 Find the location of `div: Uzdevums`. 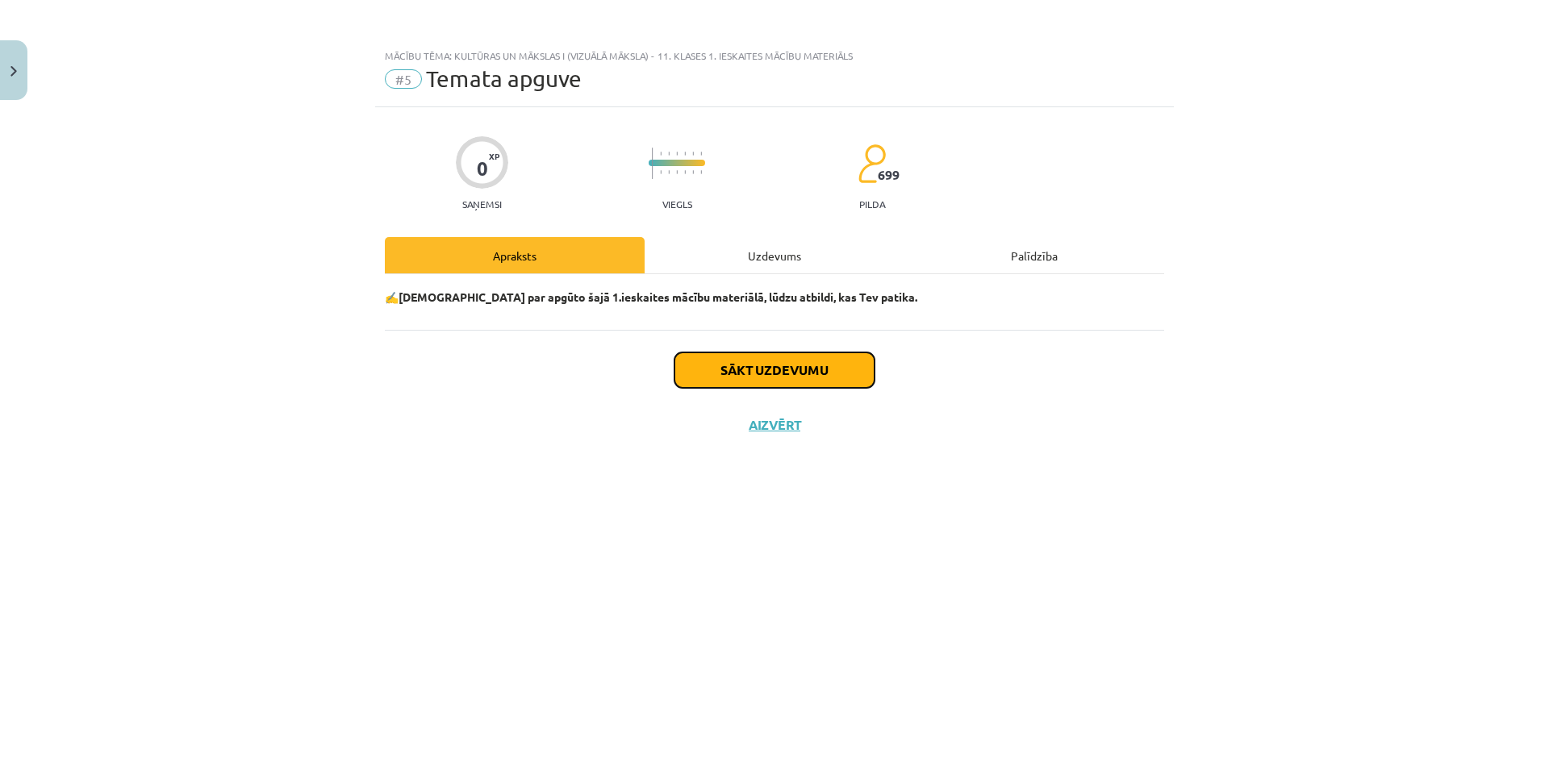

div: Uzdevums is located at coordinates (774, 255).